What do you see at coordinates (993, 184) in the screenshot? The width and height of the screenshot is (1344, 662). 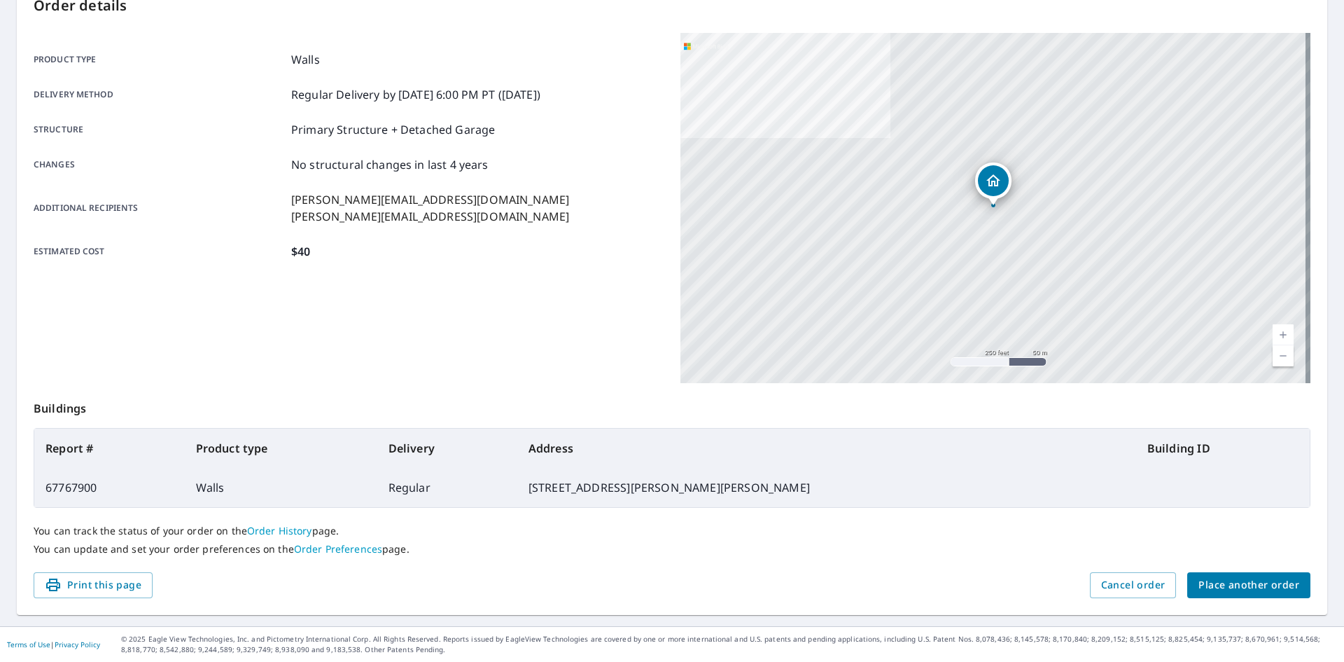 I see `div: Dropped pin, building 1, Residential property, 801 W Nixon Dr O Fallon, IL 62269` at bounding box center [993, 184].